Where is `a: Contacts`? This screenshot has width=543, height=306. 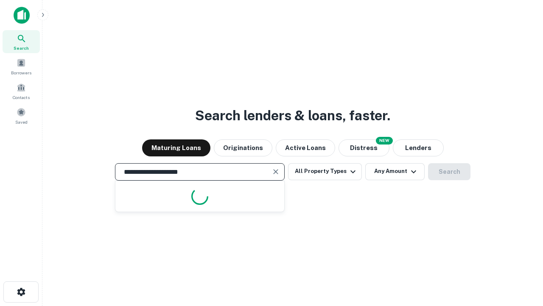
a: Contacts is located at coordinates (21, 91).